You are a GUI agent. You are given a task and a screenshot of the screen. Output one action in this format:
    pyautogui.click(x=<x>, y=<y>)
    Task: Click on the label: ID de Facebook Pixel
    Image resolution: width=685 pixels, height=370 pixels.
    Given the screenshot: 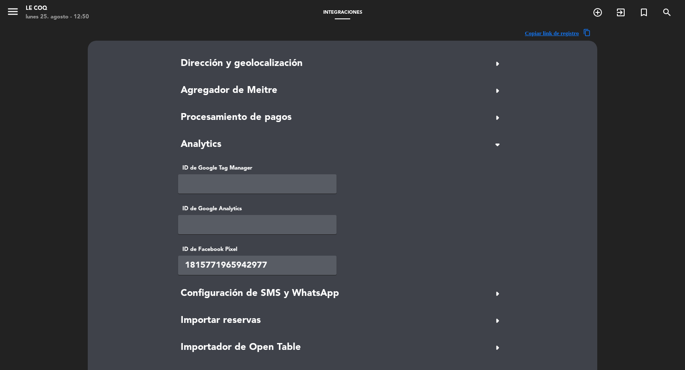 What is the action you would take?
    pyautogui.click(x=342, y=249)
    